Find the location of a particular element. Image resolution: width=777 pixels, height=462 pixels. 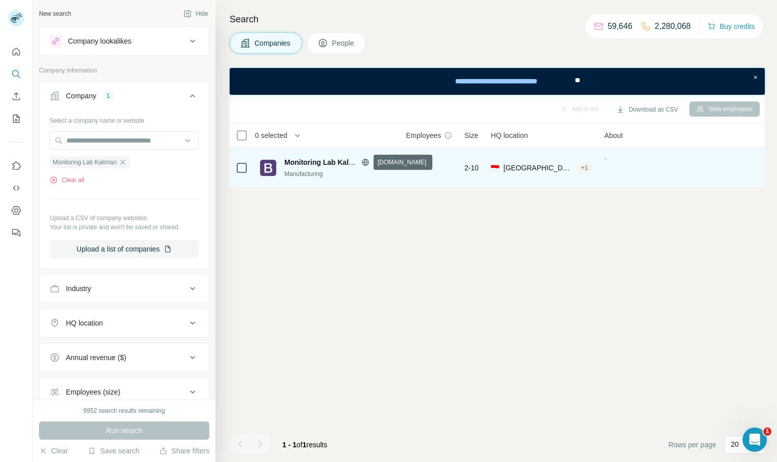

button: Enrich CSV is located at coordinates (16, 96).